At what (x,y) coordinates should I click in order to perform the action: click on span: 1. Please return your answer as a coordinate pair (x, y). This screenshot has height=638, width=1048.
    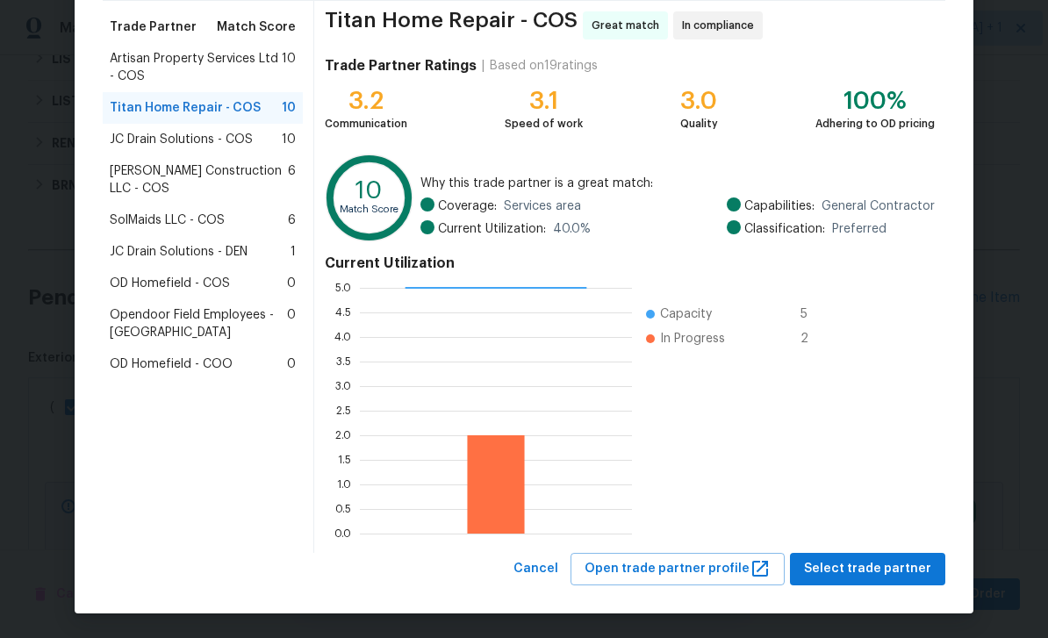
    Looking at the image, I should click on (293, 252).